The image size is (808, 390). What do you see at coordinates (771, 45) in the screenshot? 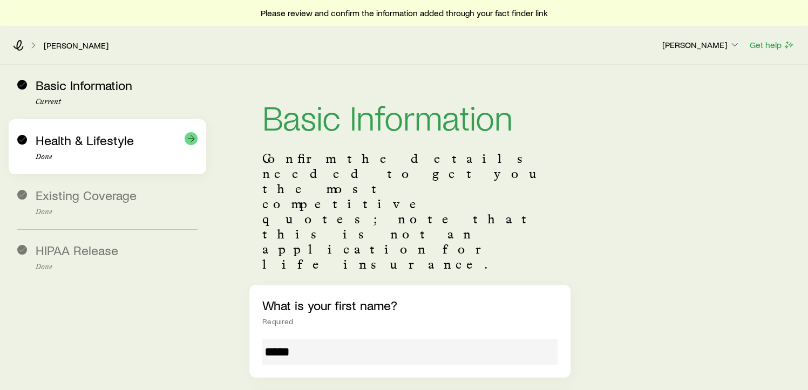
I see `button: Get help` at bounding box center [771, 45].